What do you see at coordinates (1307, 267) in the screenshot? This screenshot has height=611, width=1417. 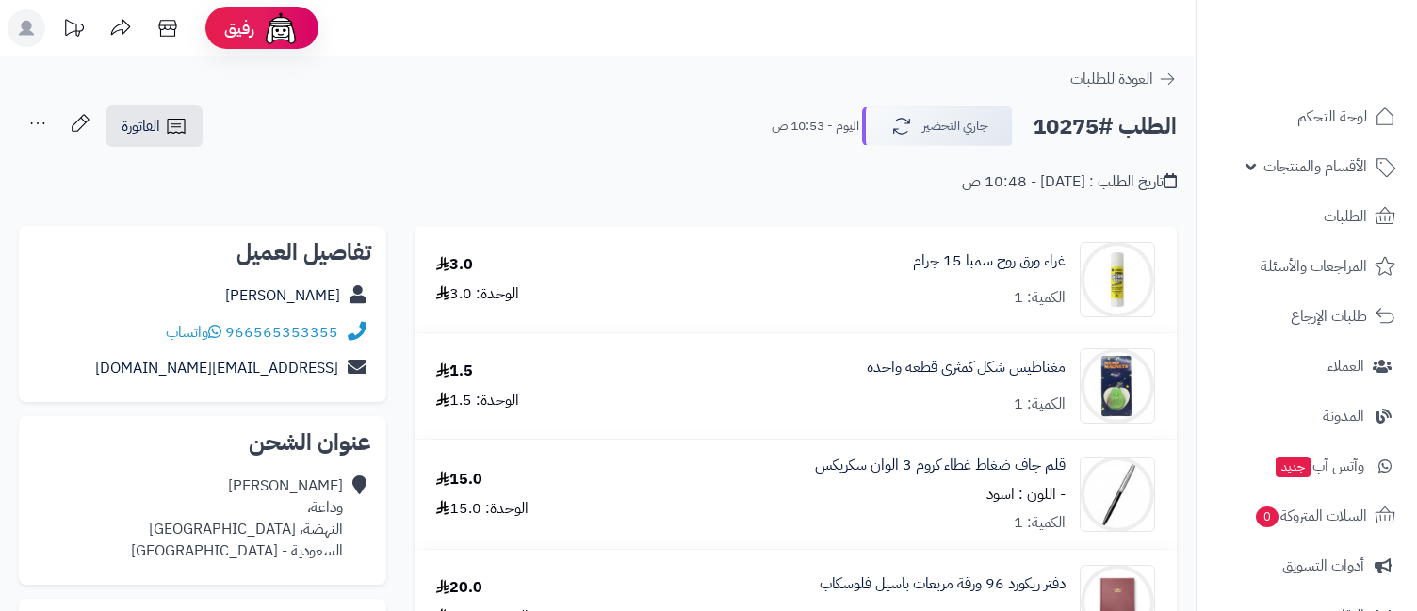 I see `a: المراجعات والأسئلة` at bounding box center [1307, 267].